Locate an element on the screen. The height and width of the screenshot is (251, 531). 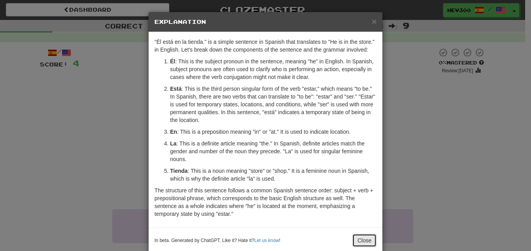
p: : This is a preposition meaning "in" or "at." It is used to indicate location. is located at coordinates (273, 132).